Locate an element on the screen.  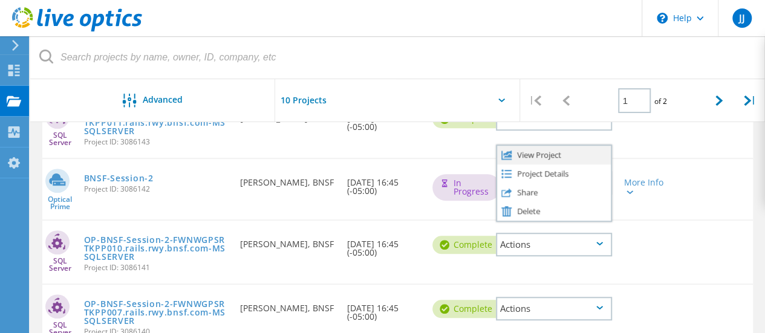
span: Project ID: 3086143 is located at coordinates (156, 142).